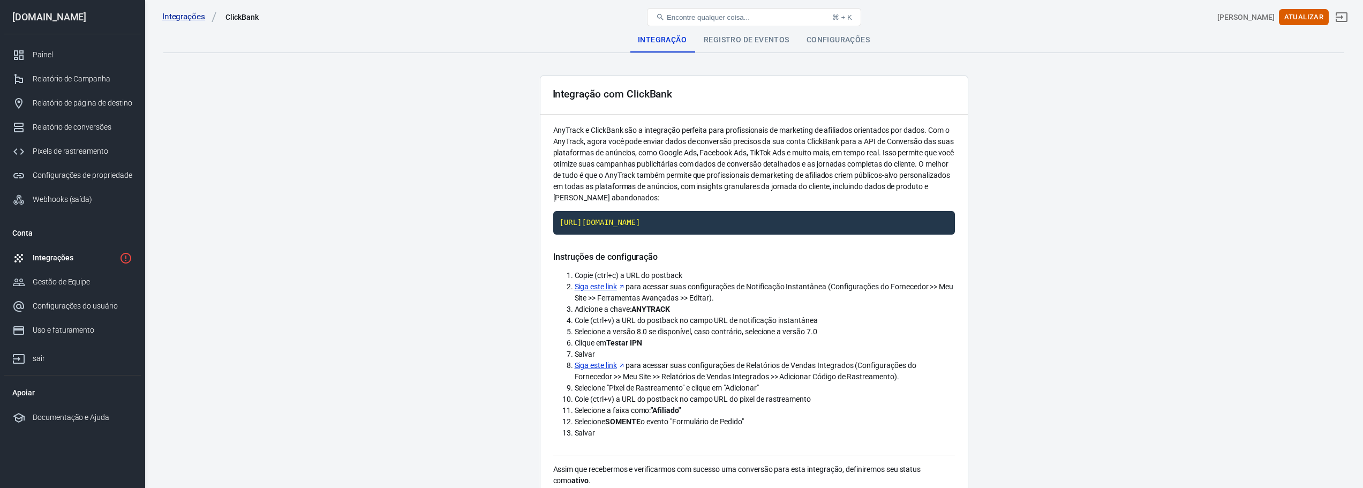 The height and width of the screenshot is (488, 1363). I want to click on a: Painel, so click(72, 55).